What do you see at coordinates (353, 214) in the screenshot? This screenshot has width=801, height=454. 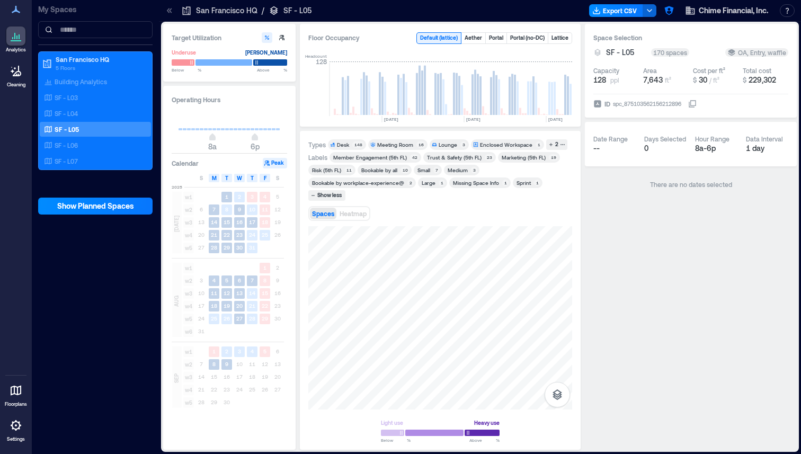 I see `span: Heatmap` at bounding box center [353, 214].